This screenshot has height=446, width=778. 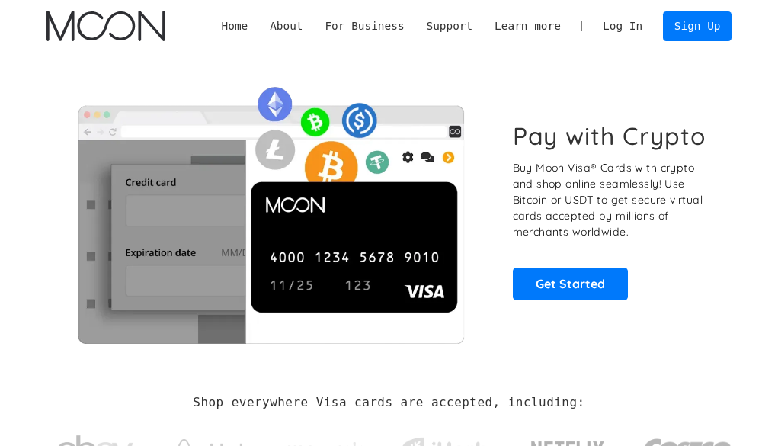 What do you see at coordinates (106, 26) in the screenshot?
I see `a: home` at bounding box center [106, 26].